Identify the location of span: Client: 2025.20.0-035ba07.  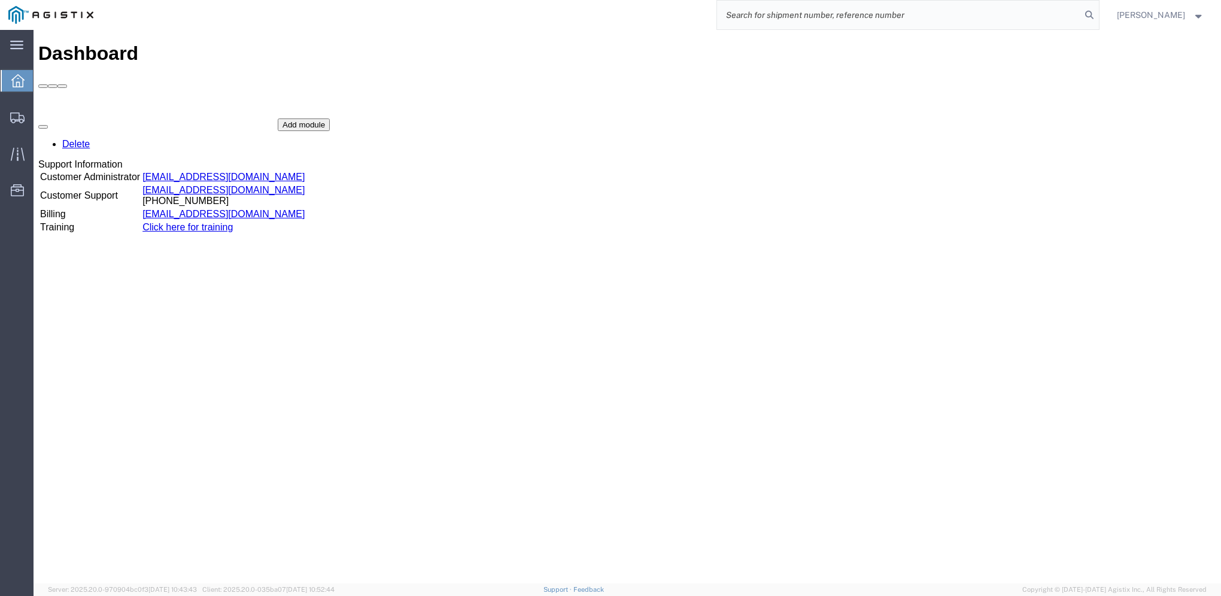
(268, 590).